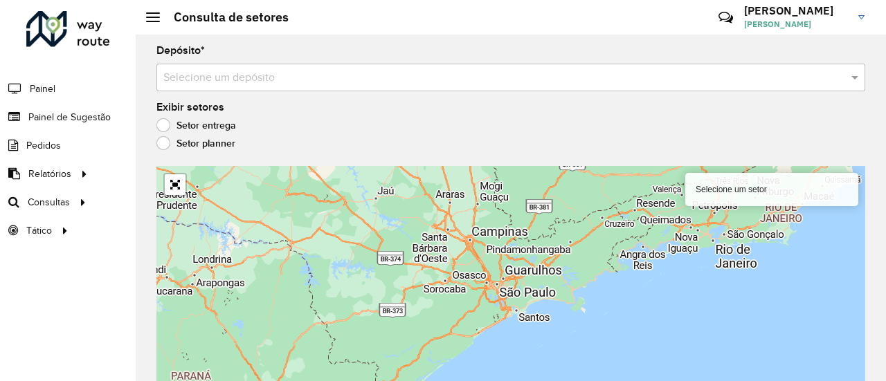  What do you see at coordinates (48, 202) in the screenshot?
I see `span: Consultas` at bounding box center [48, 202].